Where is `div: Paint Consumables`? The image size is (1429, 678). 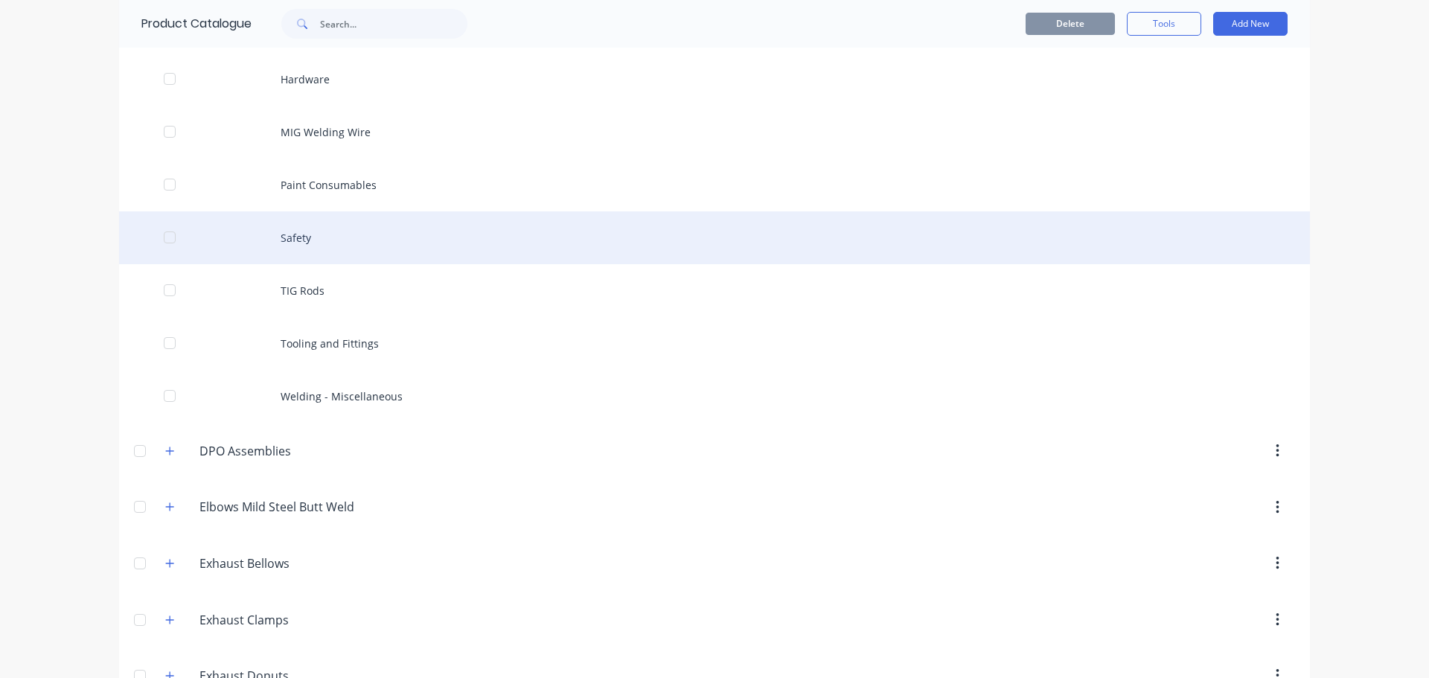
div: Paint Consumables is located at coordinates (715, 185).